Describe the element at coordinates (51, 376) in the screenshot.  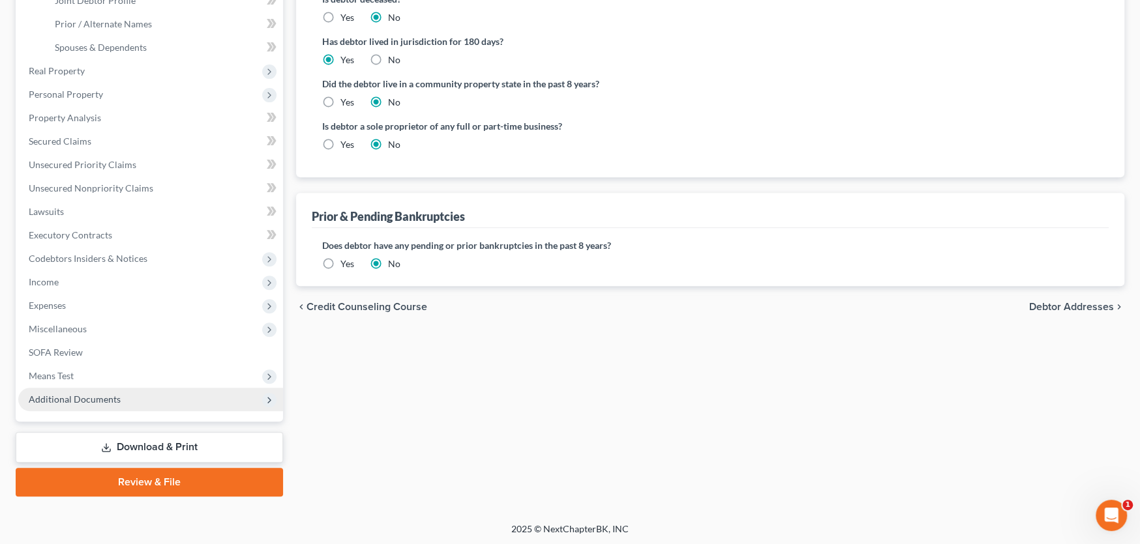
I see `span: Means Test` at that location.